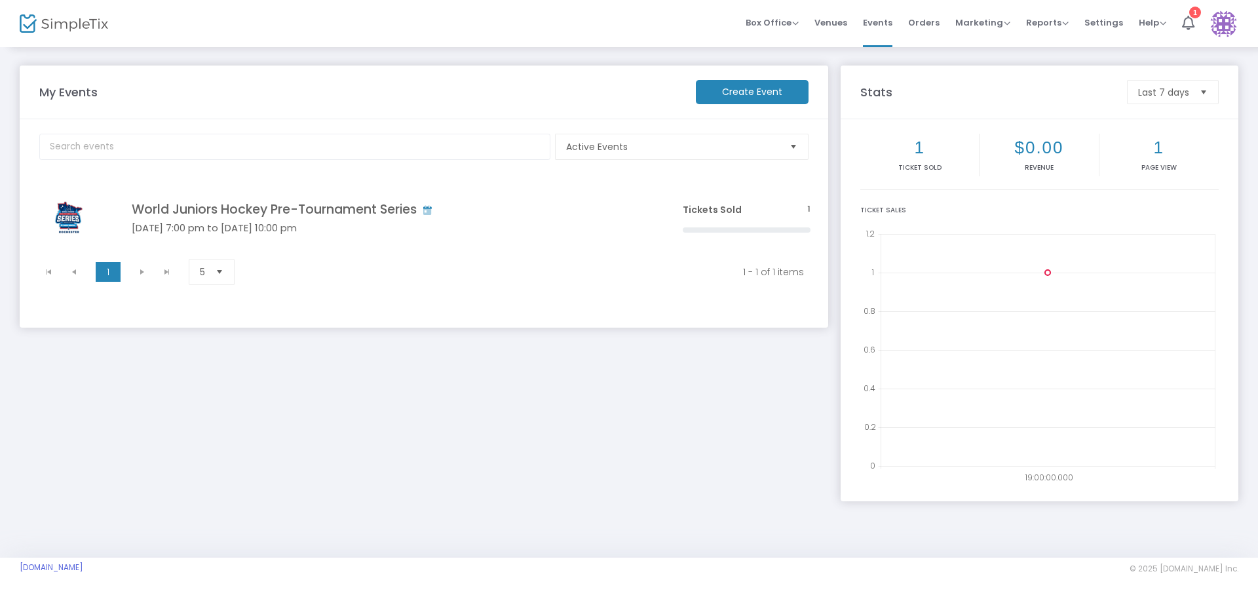  What do you see at coordinates (295, 147) in the screenshot?
I see `input: Search events` at bounding box center [295, 147].